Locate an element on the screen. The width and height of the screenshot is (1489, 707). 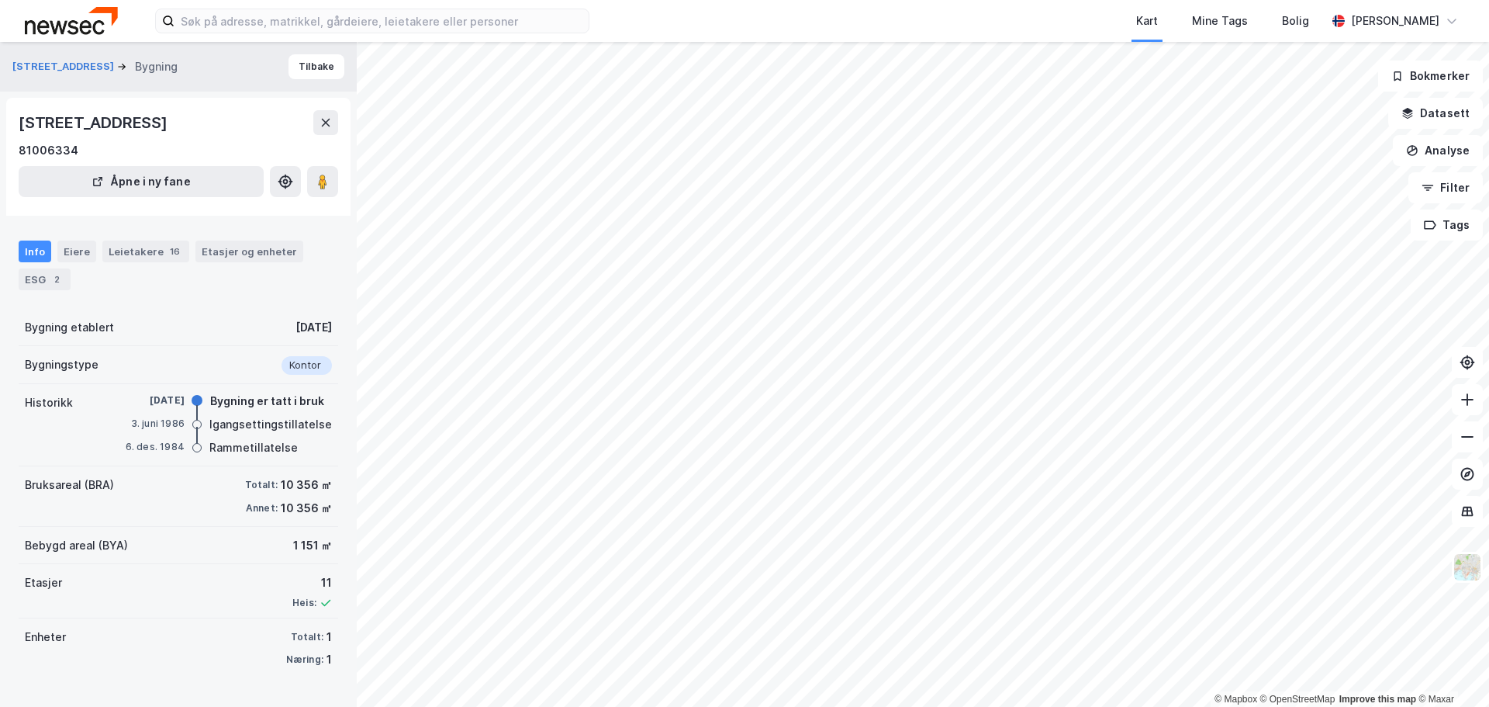
button: Bokmerker is located at coordinates (1430, 76).